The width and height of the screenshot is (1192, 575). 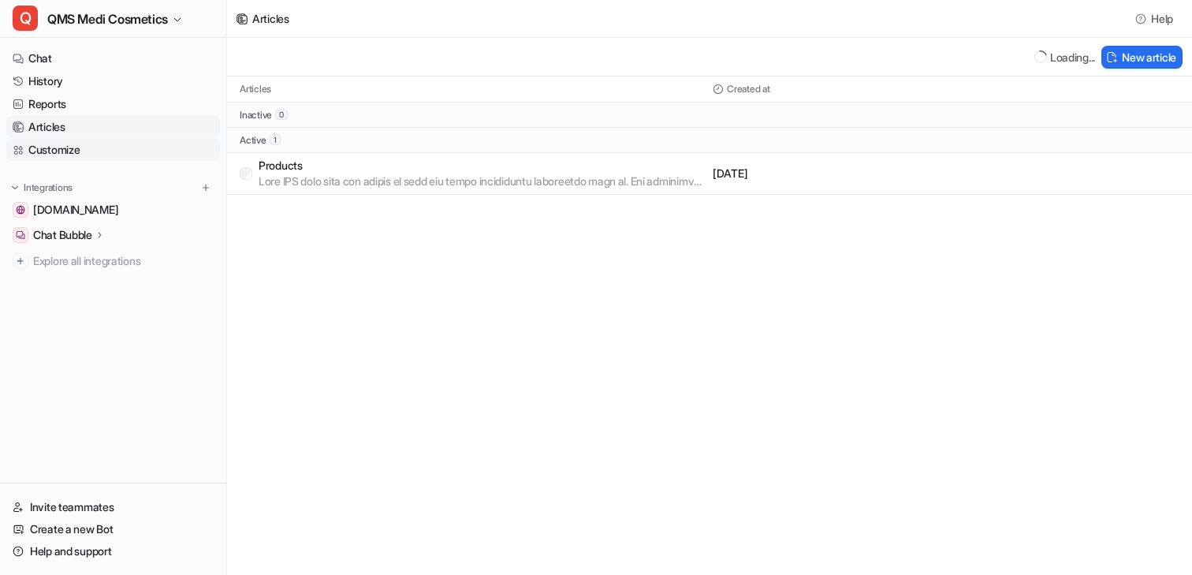 What do you see at coordinates (113, 127) in the screenshot?
I see `a: Articles` at bounding box center [113, 127].